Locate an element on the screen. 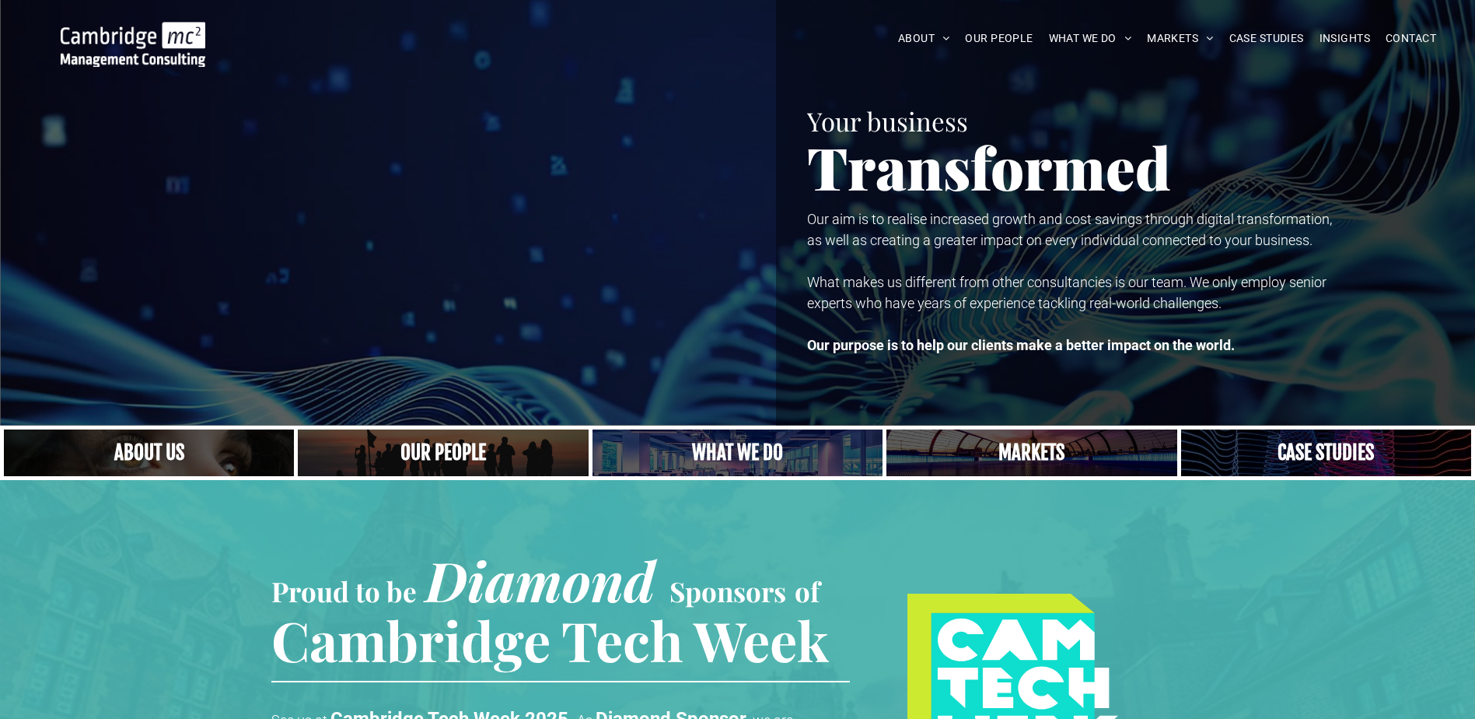 This screenshot has width=1475, height=719. span: Diamond is located at coordinates (540, 579).